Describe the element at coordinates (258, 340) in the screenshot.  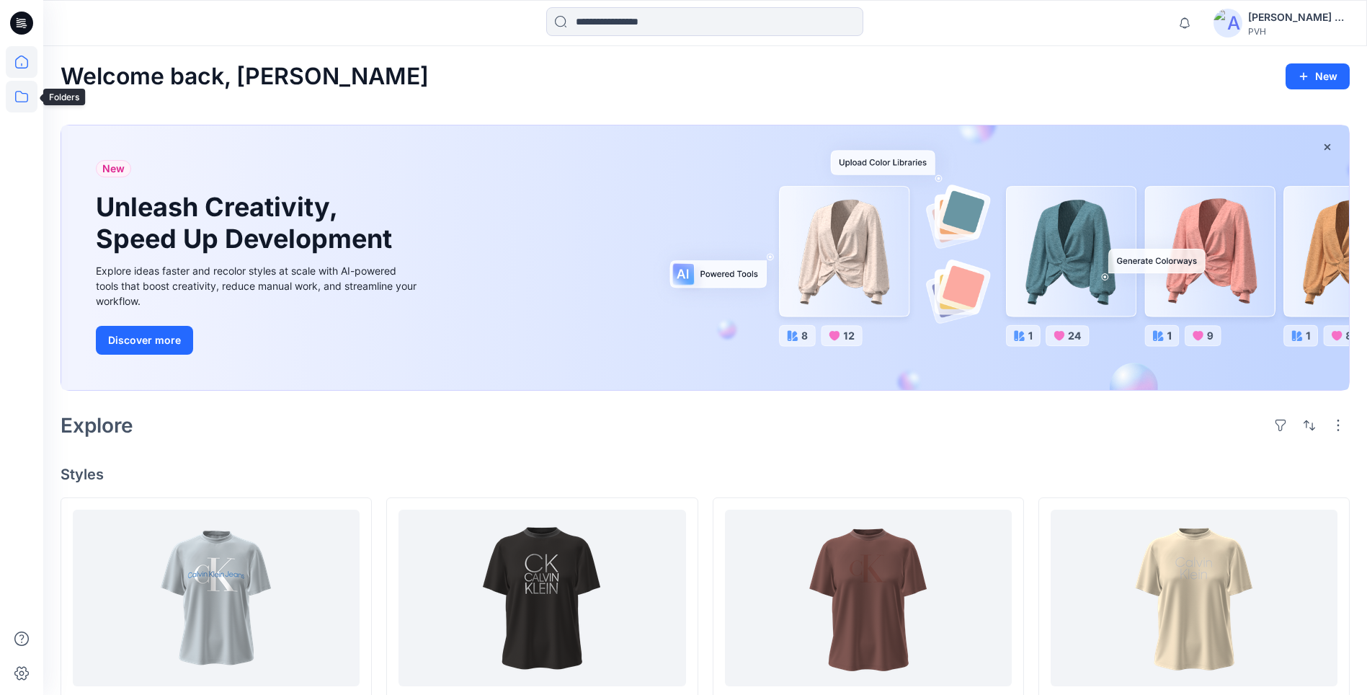
I see `a: Discover more` at that location.